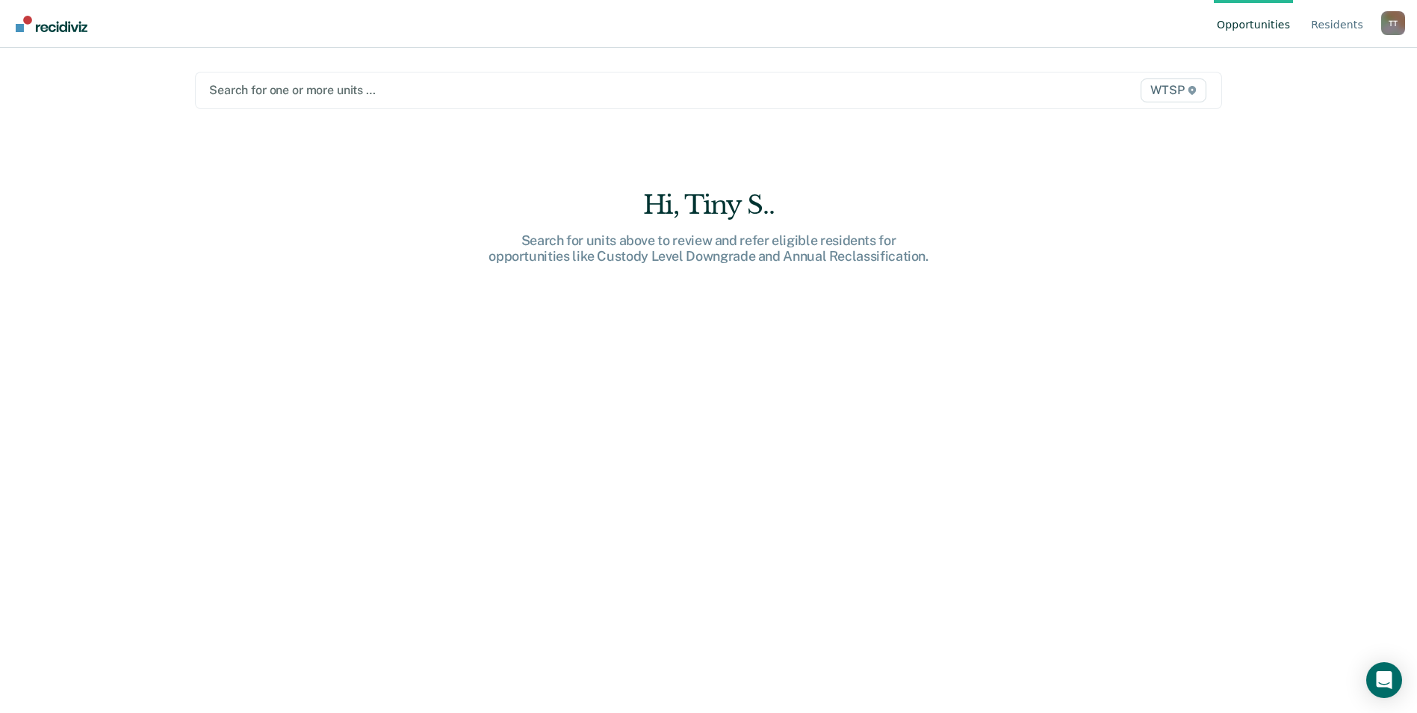  What do you see at coordinates (1174, 90) in the screenshot?
I see `span: WTSP` at bounding box center [1174, 90].